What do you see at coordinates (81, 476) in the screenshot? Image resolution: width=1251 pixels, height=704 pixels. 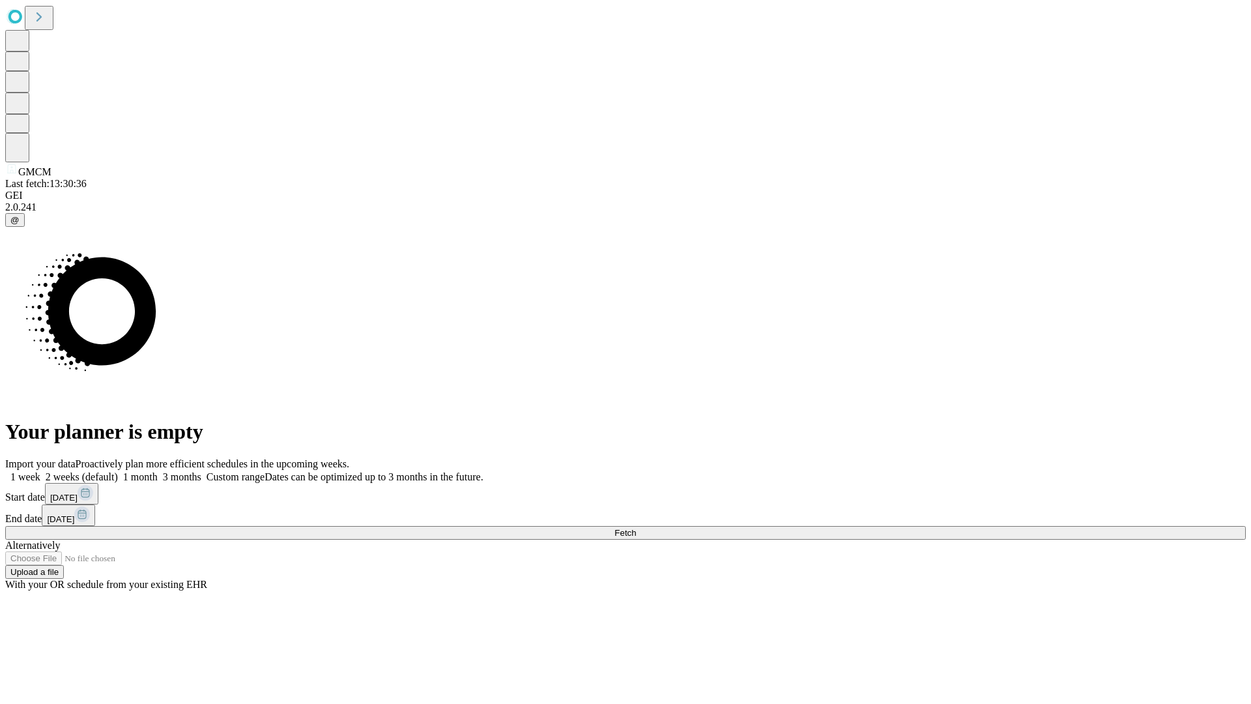 I see `span: 2 weeks (default)` at bounding box center [81, 476].